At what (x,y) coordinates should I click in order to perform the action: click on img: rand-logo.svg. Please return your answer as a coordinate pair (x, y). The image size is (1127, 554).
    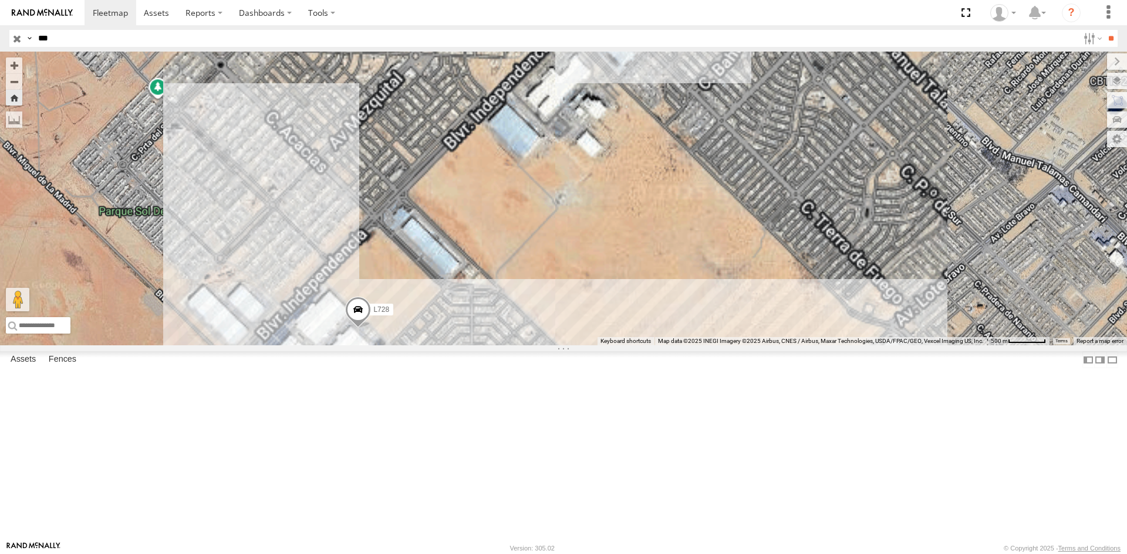
    Looking at the image, I should click on (42, 13).